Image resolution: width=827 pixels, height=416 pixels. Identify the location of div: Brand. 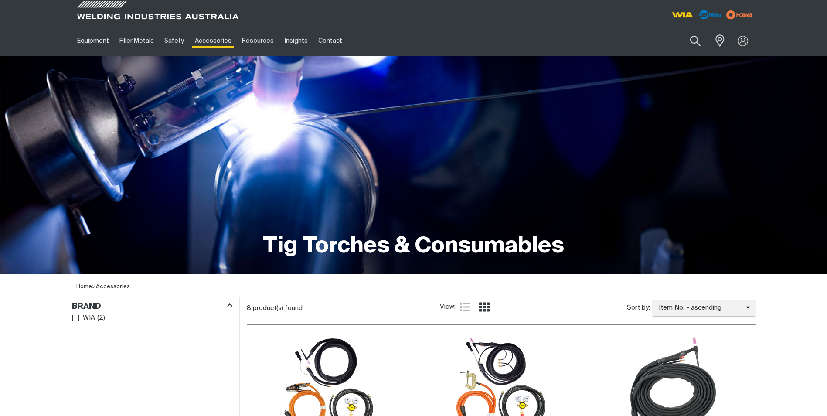
(152, 306).